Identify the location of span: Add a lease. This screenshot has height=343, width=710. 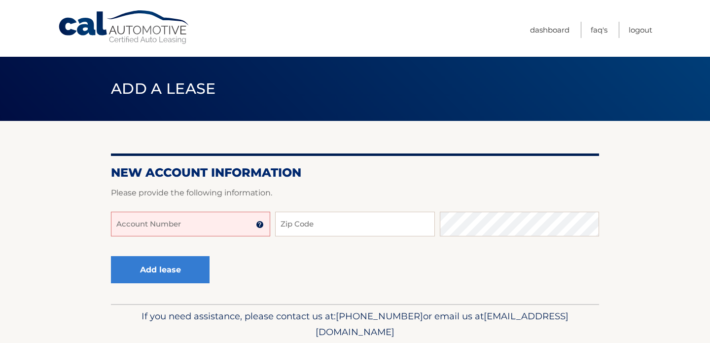
(163, 88).